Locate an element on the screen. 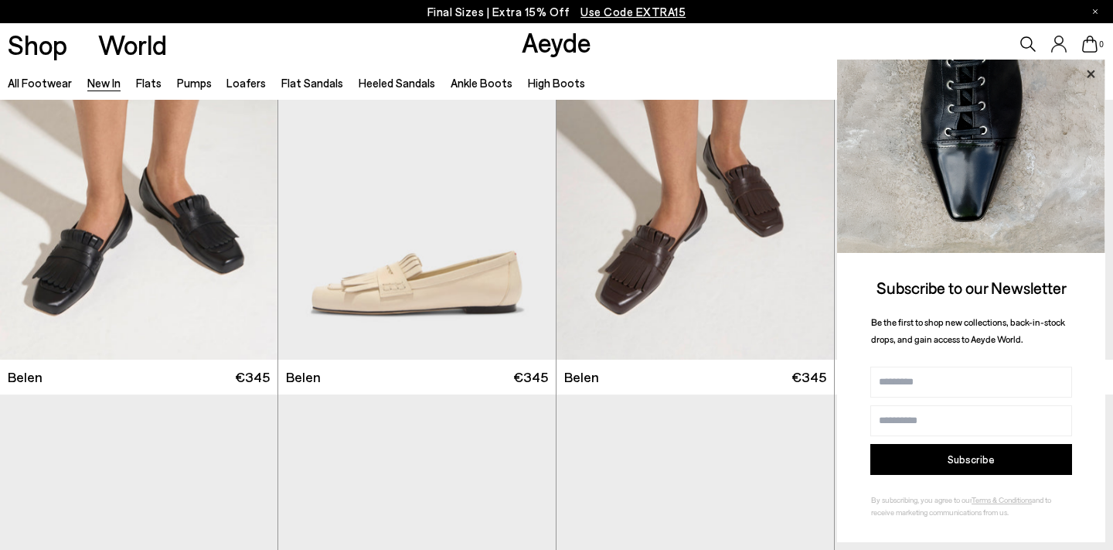  span: By subscribing, you agree to our is located at coordinates (921, 499).